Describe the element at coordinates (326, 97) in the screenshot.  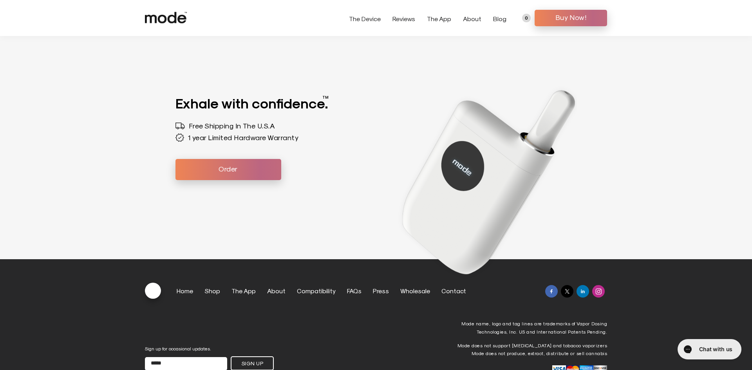
I see `sup: TM` at that location.